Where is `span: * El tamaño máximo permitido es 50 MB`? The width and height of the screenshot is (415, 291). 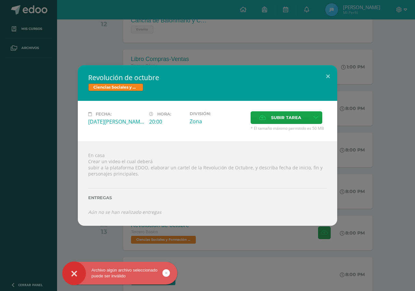
span: * El tamaño máximo permitido es 50 MB is located at coordinates (289, 128).